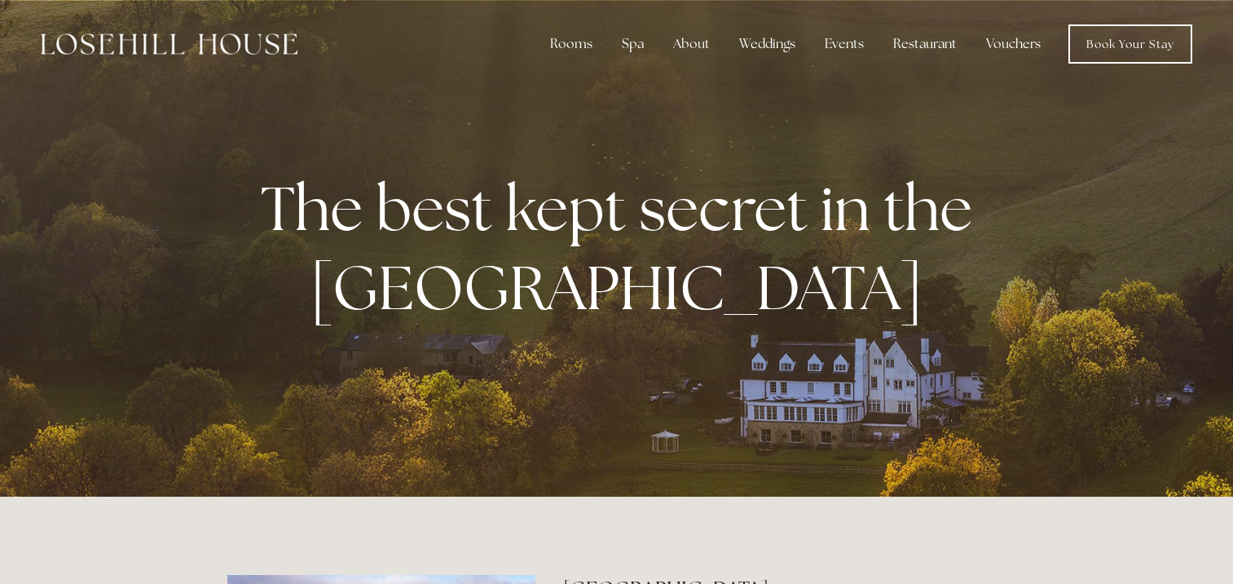  Describe the element at coordinates (767, 44) in the screenshot. I see `div: Weddings` at that location.